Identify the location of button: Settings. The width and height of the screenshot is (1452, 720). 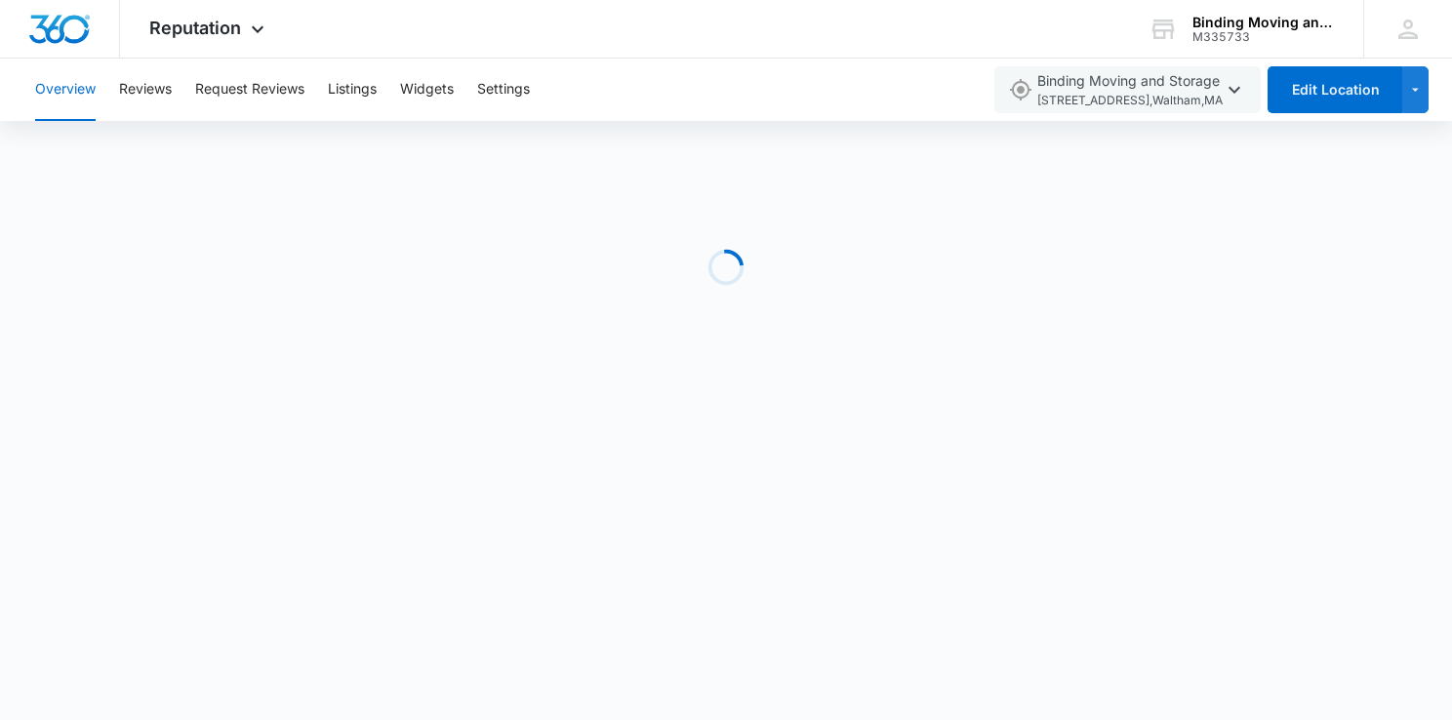
(503, 90).